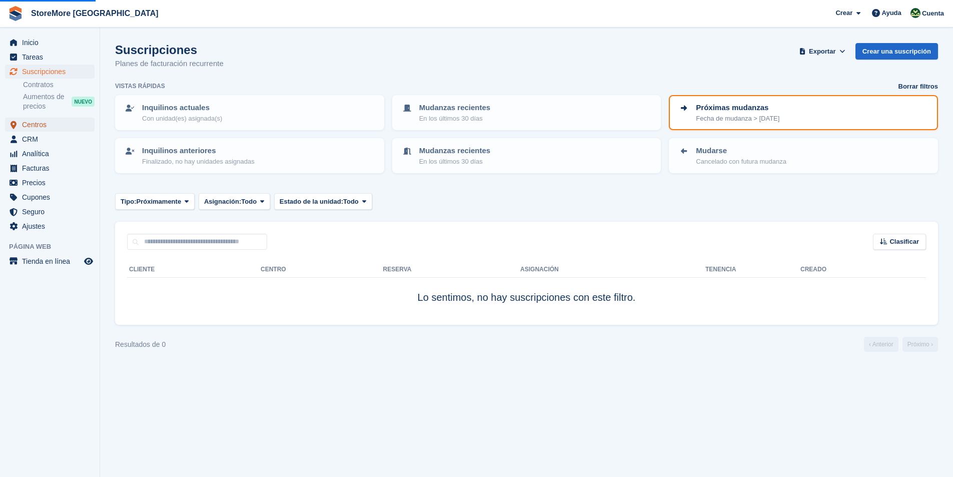 The image size is (953, 477). What do you see at coordinates (54, 247) in the screenshot?
I see `span: Página web` at bounding box center [54, 247].